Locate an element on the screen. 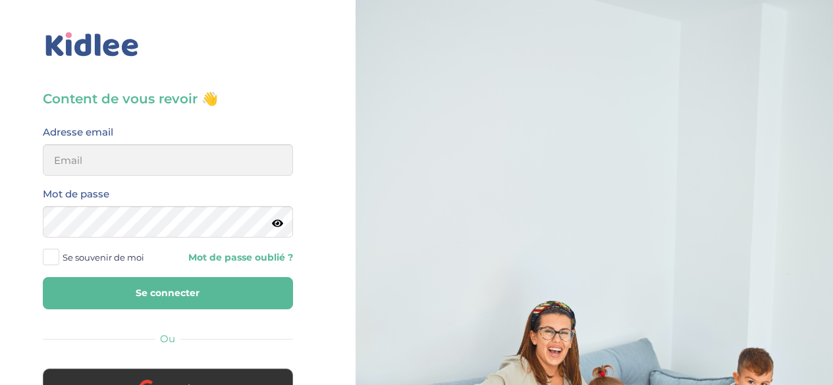 This screenshot has width=833, height=385. label: Adresse email is located at coordinates (78, 132).